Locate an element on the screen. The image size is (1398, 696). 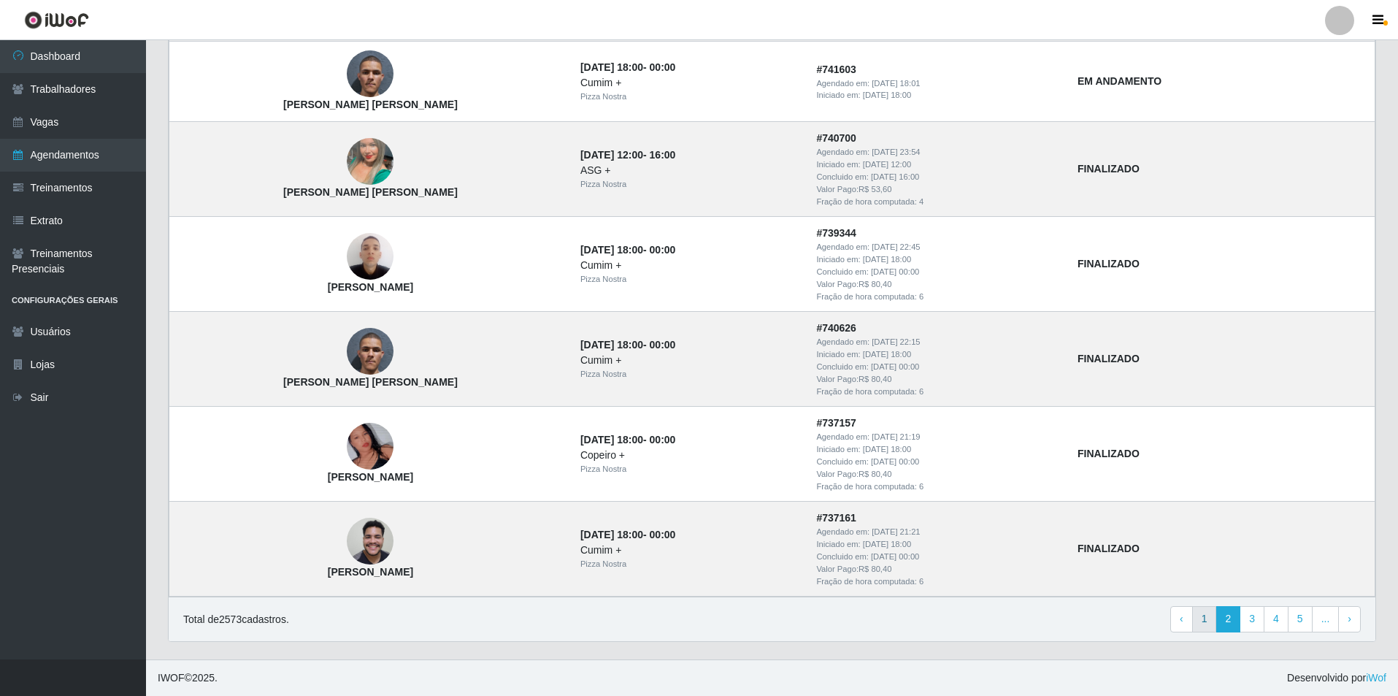
strong: # 740626 is located at coordinates (836, 328).